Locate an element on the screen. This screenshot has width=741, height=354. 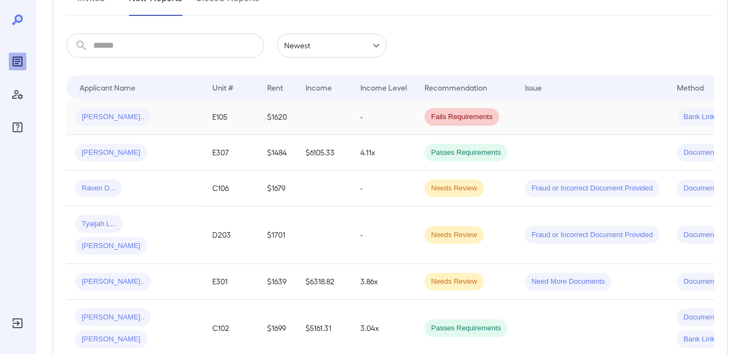
td: $6318.82 is located at coordinates (324, 281).